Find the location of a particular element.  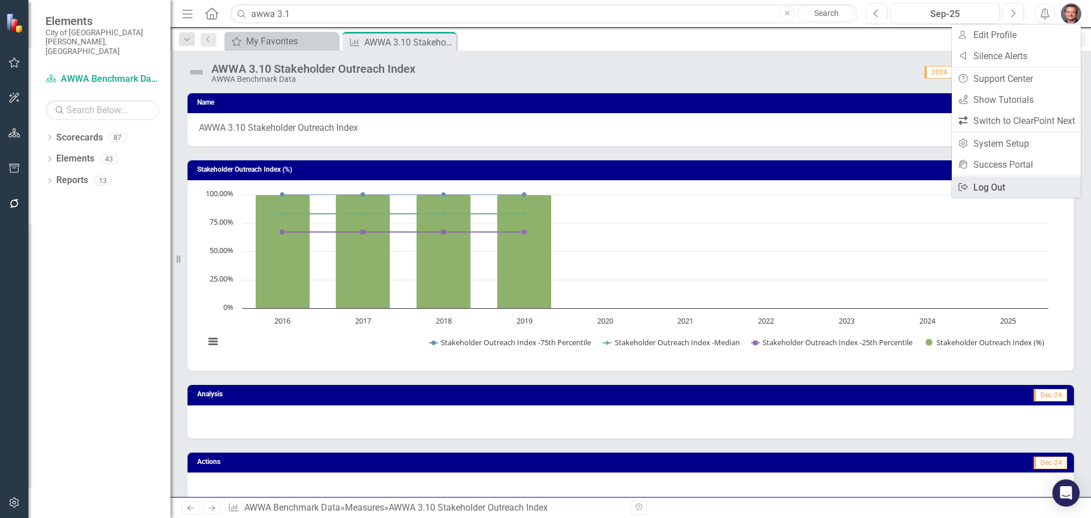

text: 2019 is located at coordinates (525, 321).